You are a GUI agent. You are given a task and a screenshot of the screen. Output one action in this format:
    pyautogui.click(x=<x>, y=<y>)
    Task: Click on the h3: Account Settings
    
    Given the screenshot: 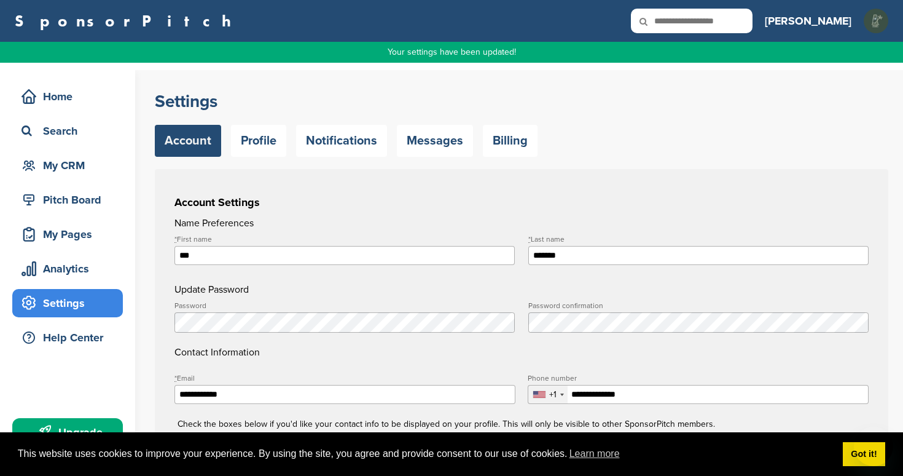 What is the action you would take?
    pyautogui.click(x=522, y=202)
    